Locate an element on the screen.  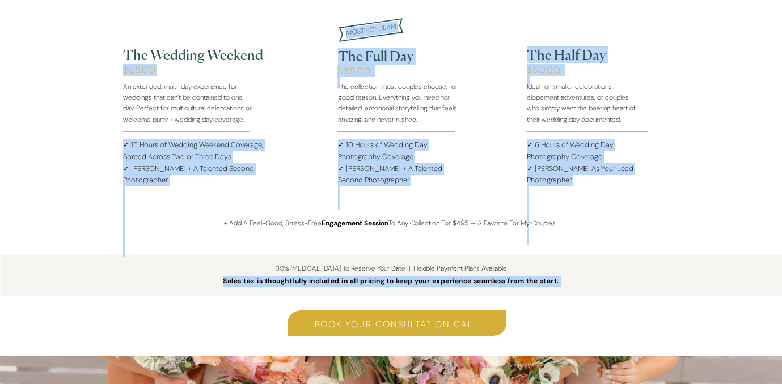
h2: $5000 is located at coordinates (590, 77).